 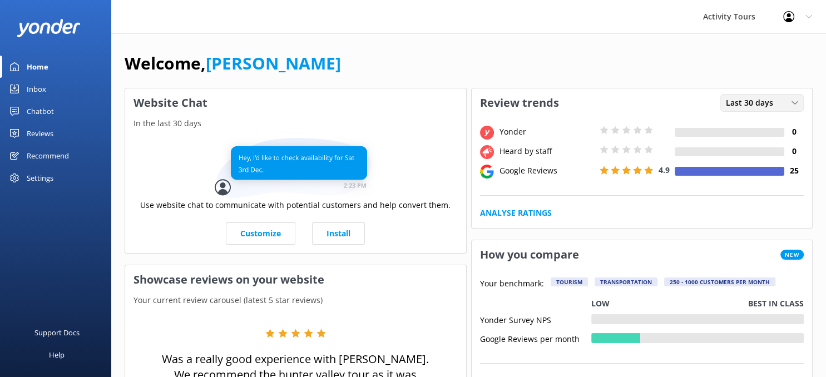 I want to click on div: Transportation, so click(x=626, y=282).